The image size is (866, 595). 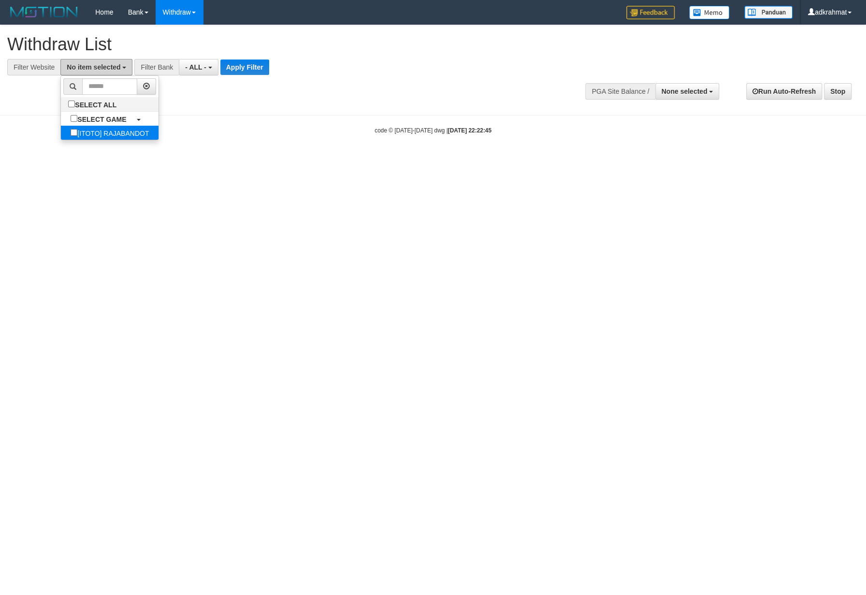 I want to click on a: SELECT GAME, so click(x=110, y=118).